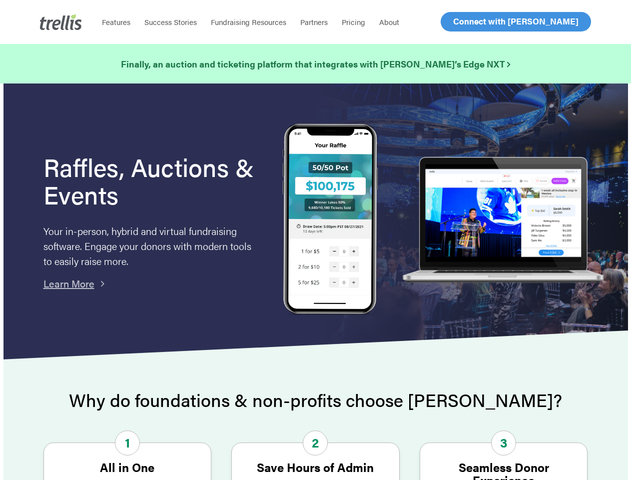 The height and width of the screenshot is (480, 631). I want to click on span: Features, so click(116, 21).